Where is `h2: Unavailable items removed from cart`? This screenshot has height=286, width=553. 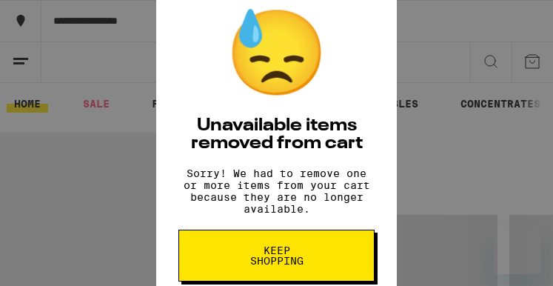
h2: Unavailable items removed from cart is located at coordinates (276, 135).